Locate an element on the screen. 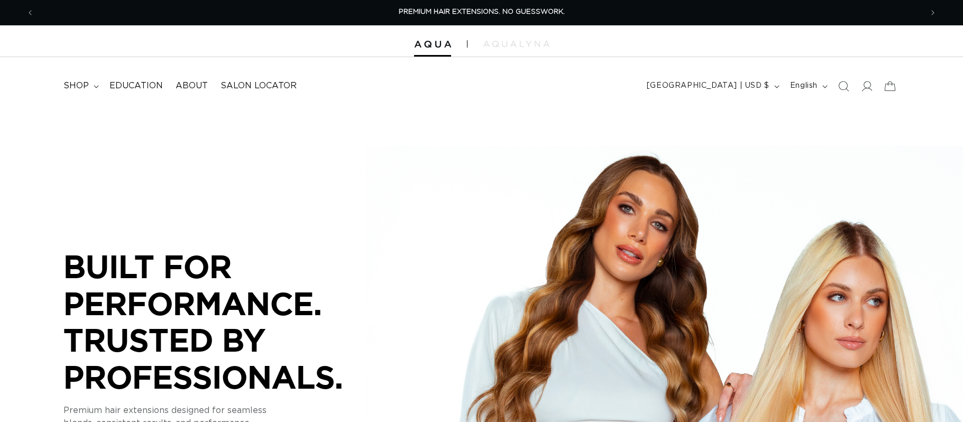  span: PREMIUM HAIR EXTENSIONS. NO GUESSWORK. is located at coordinates (482, 12).